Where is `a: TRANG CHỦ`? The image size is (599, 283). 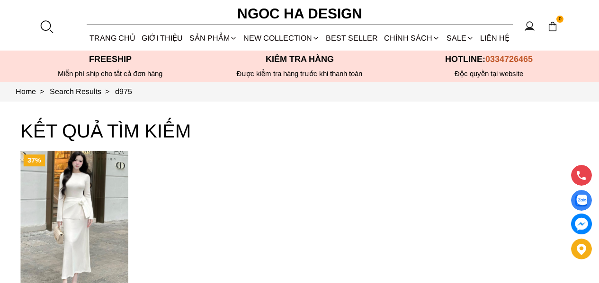 a: TRANG CHỦ is located at coordinates (113, 38).